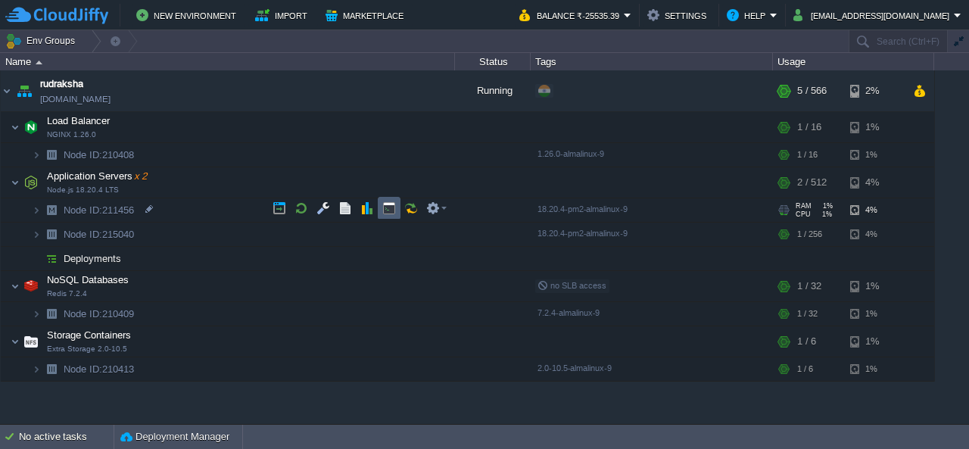 Image resolution: width=969 pixels, height=449 pixels. I want to click on div: No active tasks, so click(66, 437).